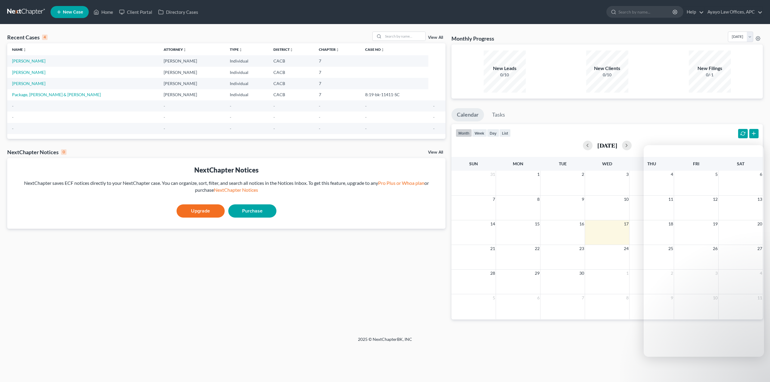 The image size is (770, 382). What do you see at coordinates (607, 164) in the screenshot?
I see `span: Wed` at bounding box center [607, 164].